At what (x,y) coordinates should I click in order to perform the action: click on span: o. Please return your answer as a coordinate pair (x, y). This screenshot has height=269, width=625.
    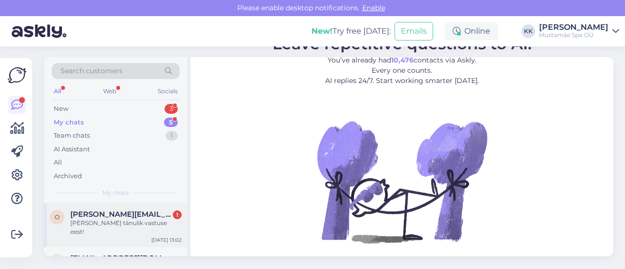
    Looking at the image, I should click on (57, 217).